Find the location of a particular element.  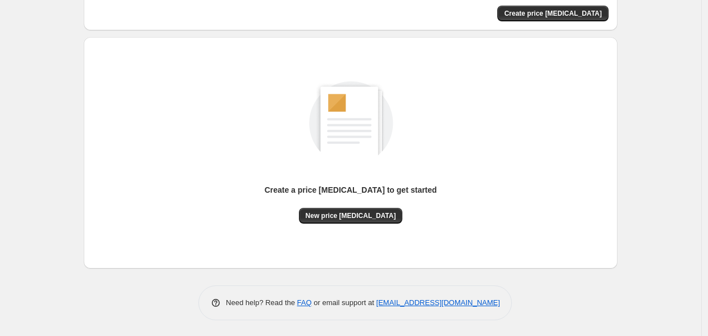

span: Need help? Read the is located at coordinates (261, 302).